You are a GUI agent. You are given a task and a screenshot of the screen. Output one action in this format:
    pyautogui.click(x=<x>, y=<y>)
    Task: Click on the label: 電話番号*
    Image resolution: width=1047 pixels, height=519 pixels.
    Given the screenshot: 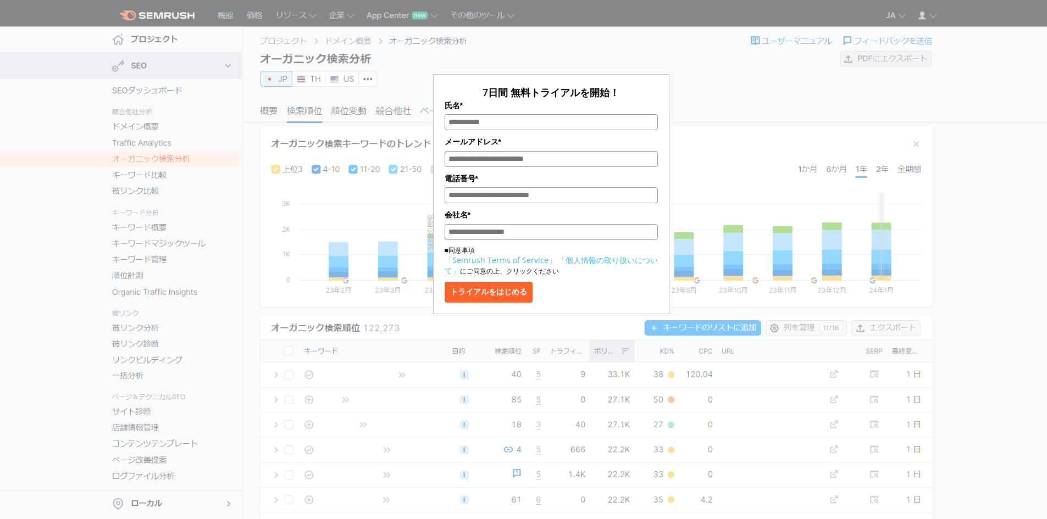 What is the action you would take?
    pyautogui.click(x=551, y=179)
    